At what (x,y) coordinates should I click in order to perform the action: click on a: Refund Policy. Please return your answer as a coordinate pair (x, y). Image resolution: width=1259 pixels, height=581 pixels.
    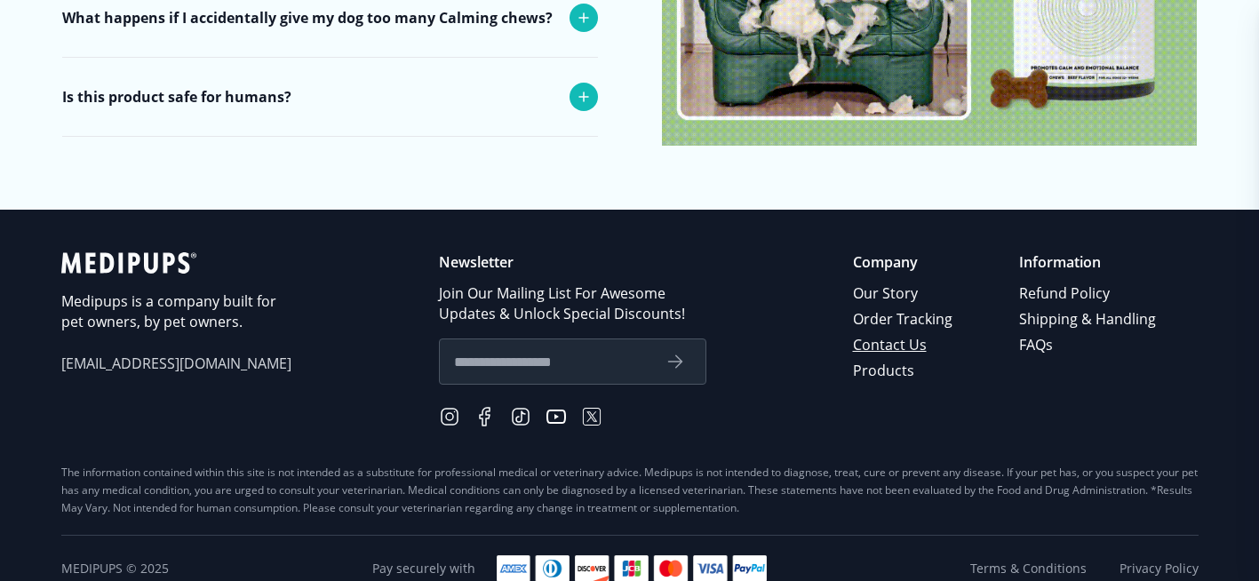
    Looking at the image, I should click on (1088, 293).